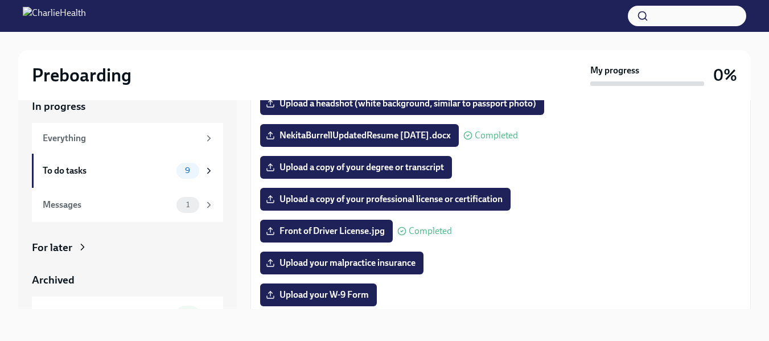 The image size is (769, 341). What do you see at coordinates (128, 205) in the screenshot?
I see `a: Messages1` at bounding box center [128, 205].